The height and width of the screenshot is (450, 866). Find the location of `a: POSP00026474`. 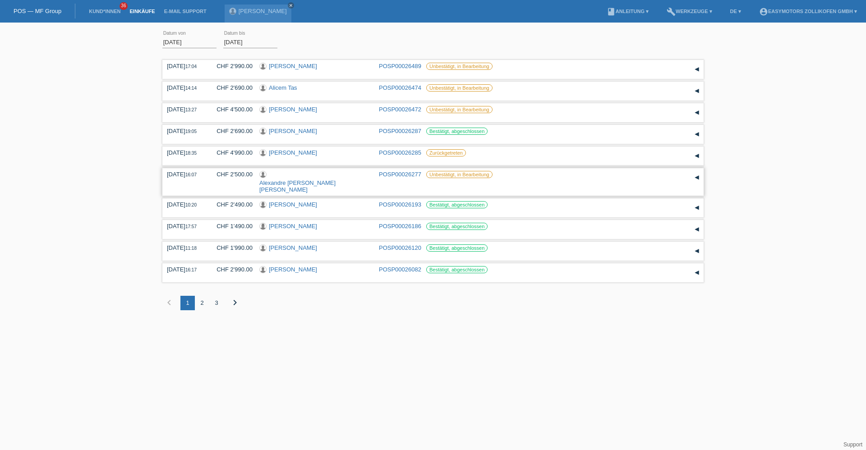

a: POSP00026474 is located at coordinates (400, 88).